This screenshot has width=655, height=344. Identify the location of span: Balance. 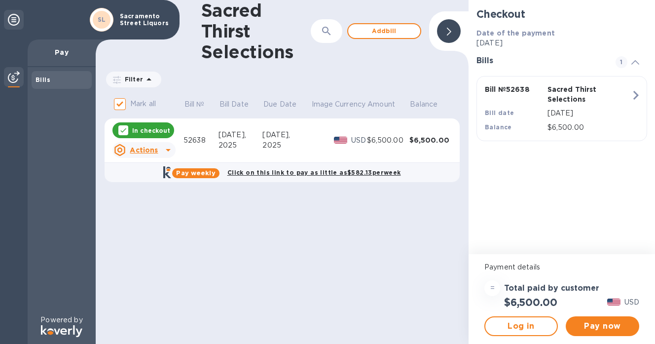
(430, 104).